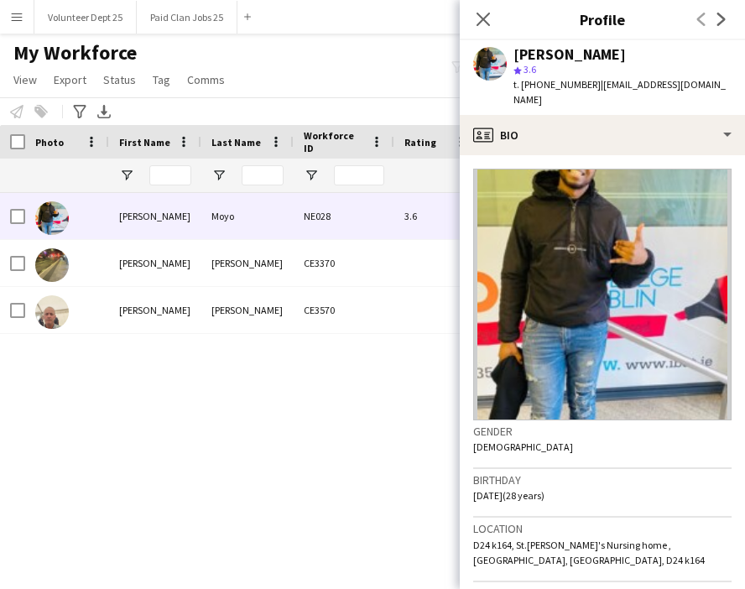  What do you see at coordinates (52, 312) in the screenshot?
I see `img: Patrick Galvin` at bounding box center [52, 312].